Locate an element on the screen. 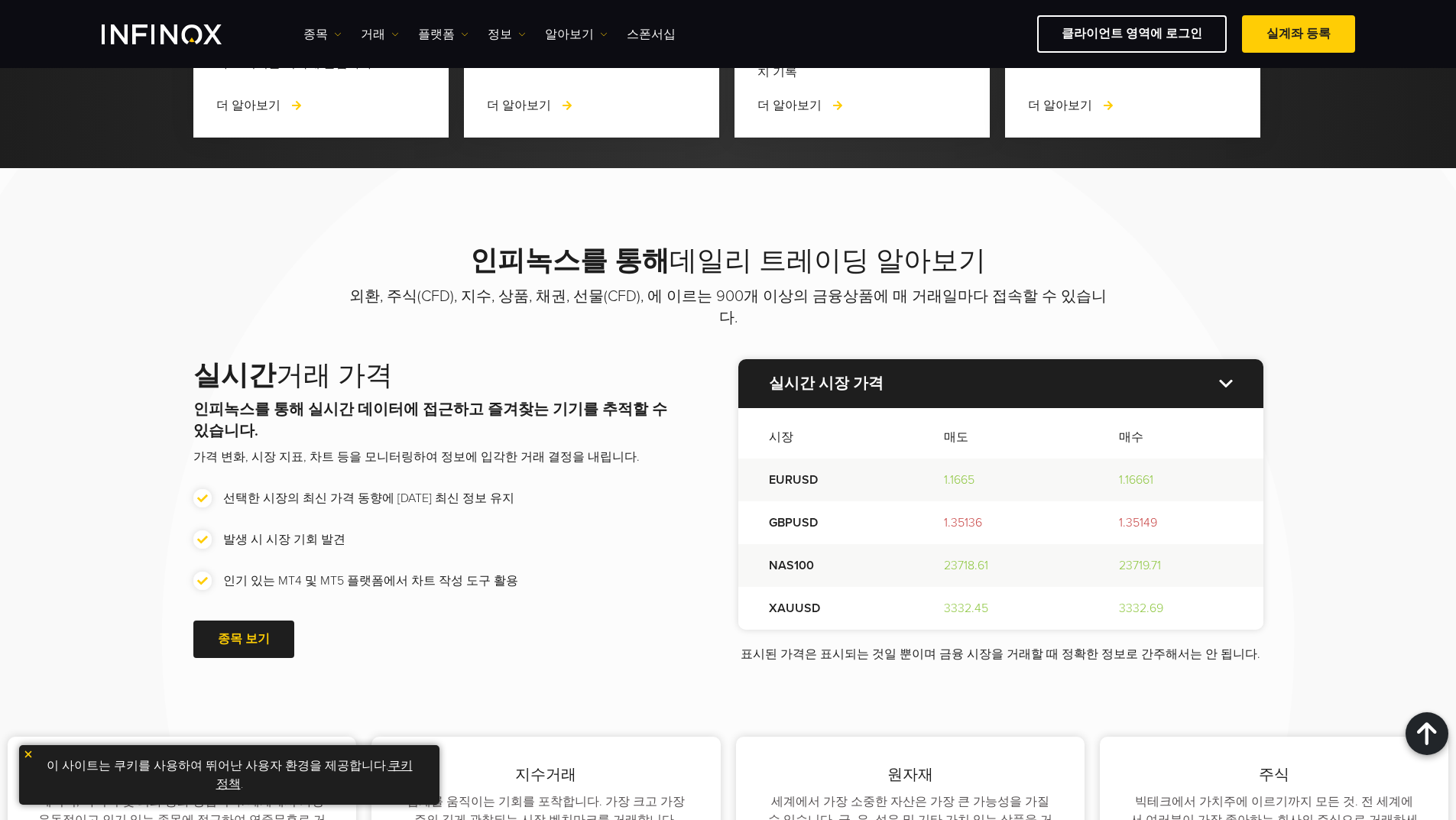 The height and width of the screenshot is (820, 1456). p: 이 사이트는 쿠키를 사용하여 뛰어난 사용자 환경을 제공합니다. . is located at coordinates (229, 774).